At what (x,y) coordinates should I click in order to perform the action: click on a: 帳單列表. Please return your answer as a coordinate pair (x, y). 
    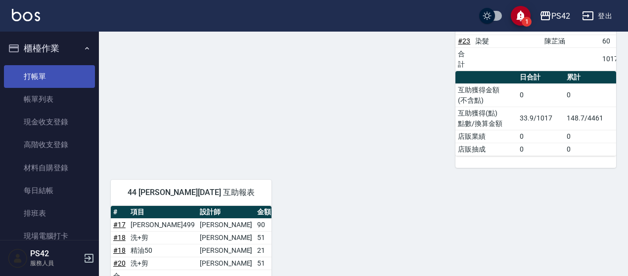
    Looking at the image, I should click on (49, 99).